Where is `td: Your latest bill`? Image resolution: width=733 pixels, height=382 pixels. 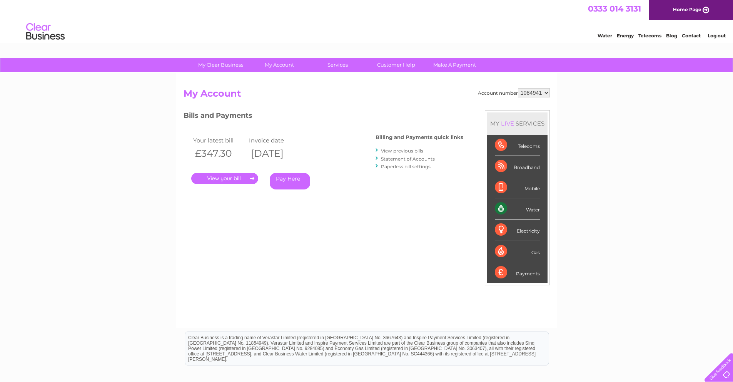 td: Your latest bill is located at coordinates (219, 140).